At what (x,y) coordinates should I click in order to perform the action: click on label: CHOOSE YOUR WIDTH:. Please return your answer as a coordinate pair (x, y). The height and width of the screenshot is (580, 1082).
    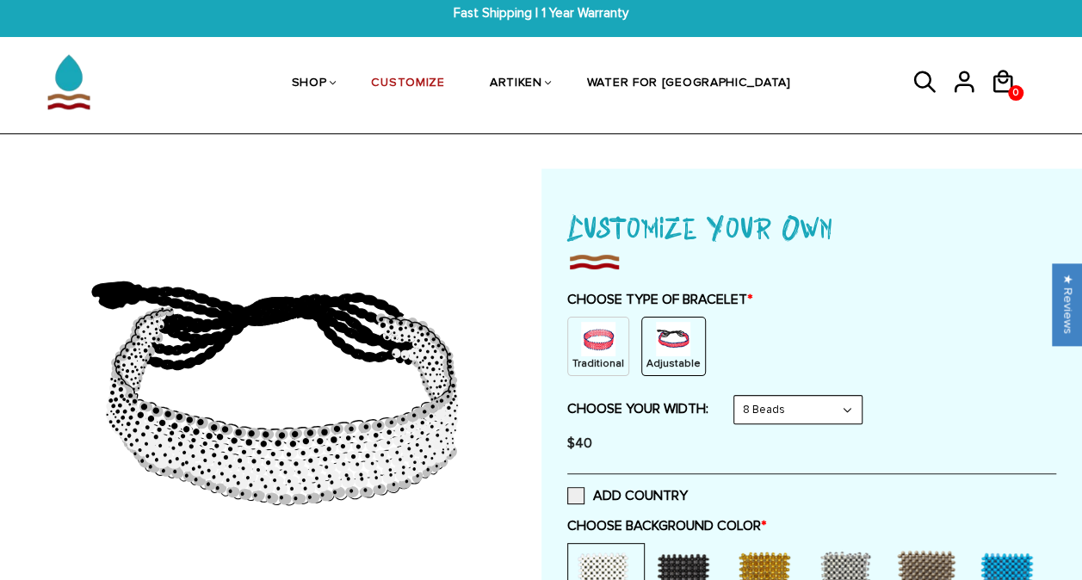
    Looking at the image, I should click on (638, 409).